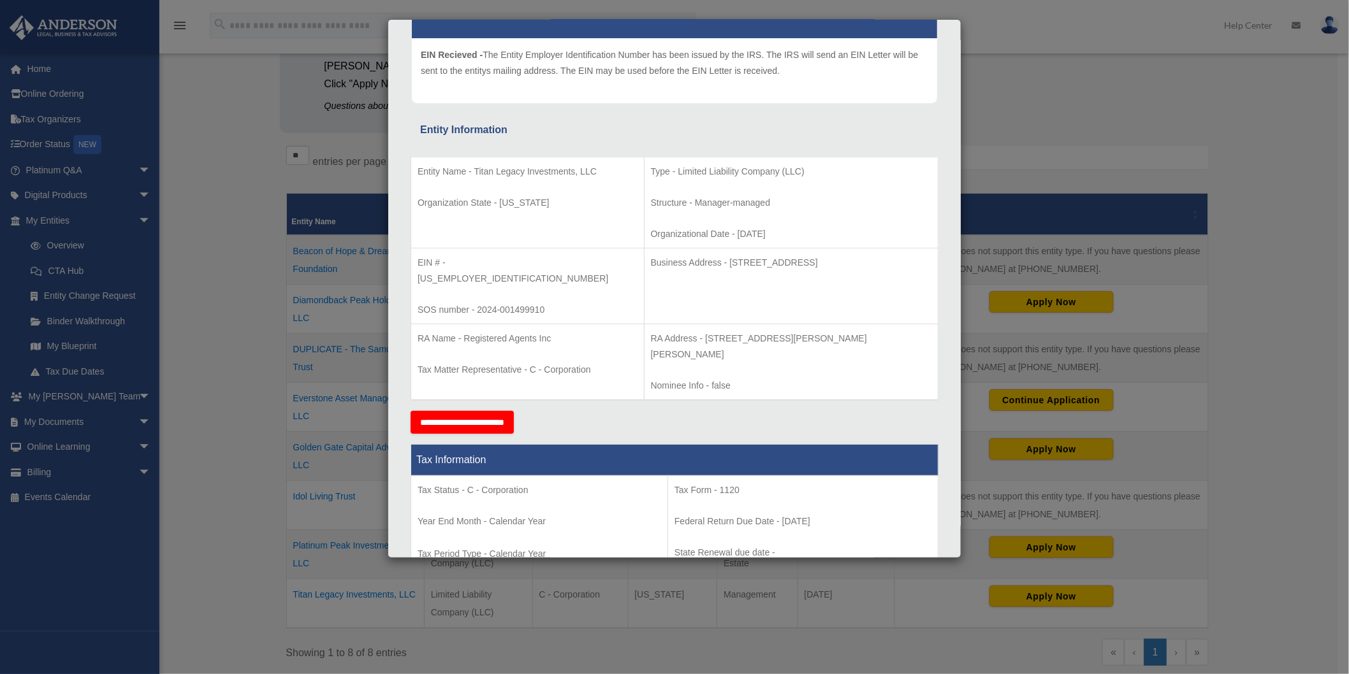 The height and width of the screenshot is (674, 1349). What do you see at coordinates (791, 203) in the screenshot?
I see `p: Structure - Manager-managed` at bounding box center [791, 203].